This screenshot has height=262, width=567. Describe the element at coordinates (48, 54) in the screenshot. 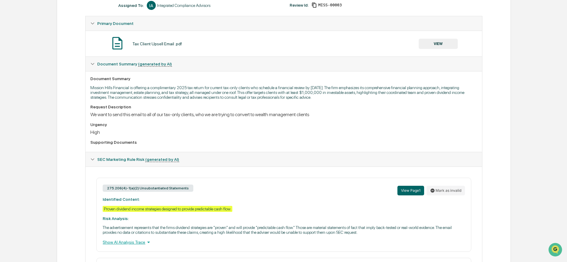

I see `div: We're available if you need us!` at that location.